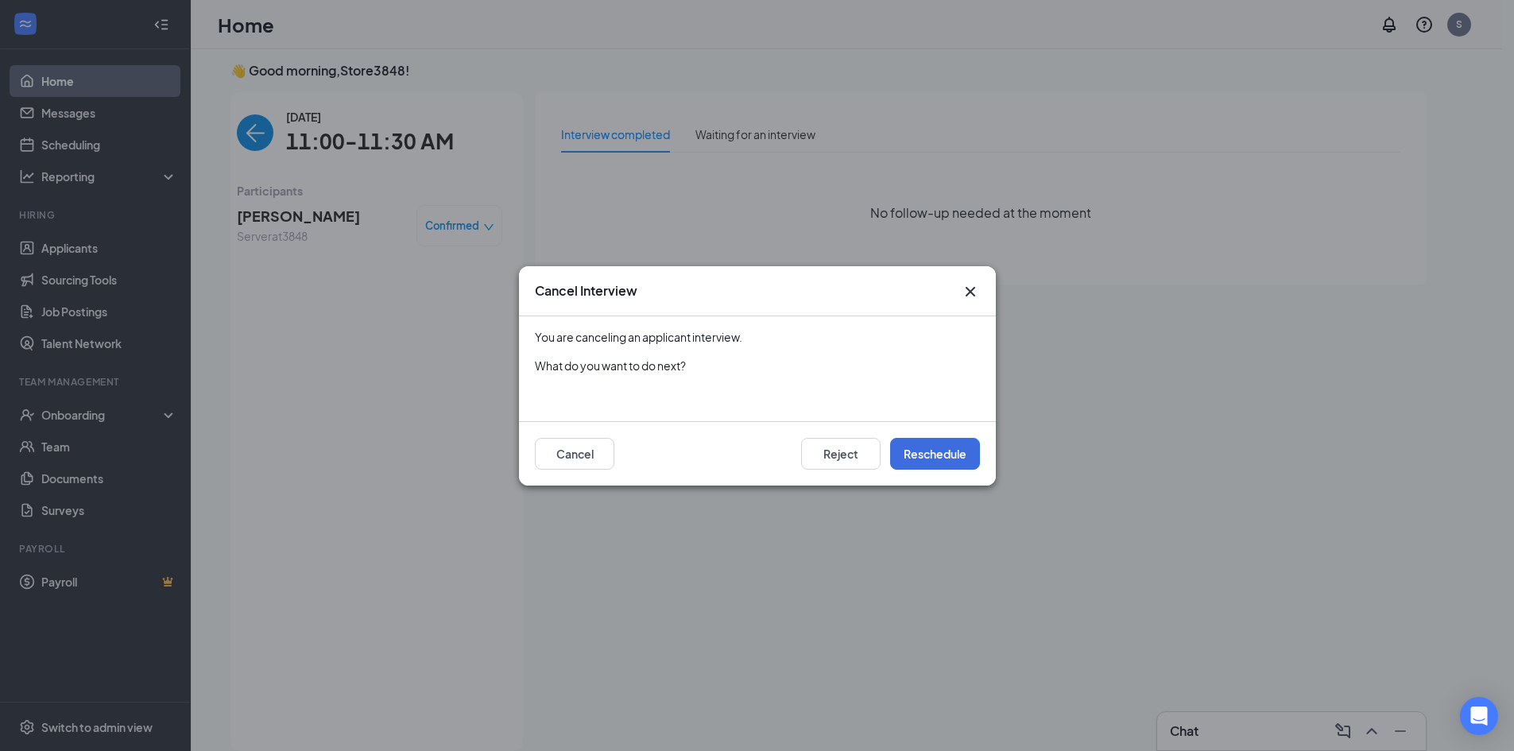 The image size is (1514, 751). Describe the element at coordinates (935, 454) in the screenshot. I see `button: Reschedule` at that location.